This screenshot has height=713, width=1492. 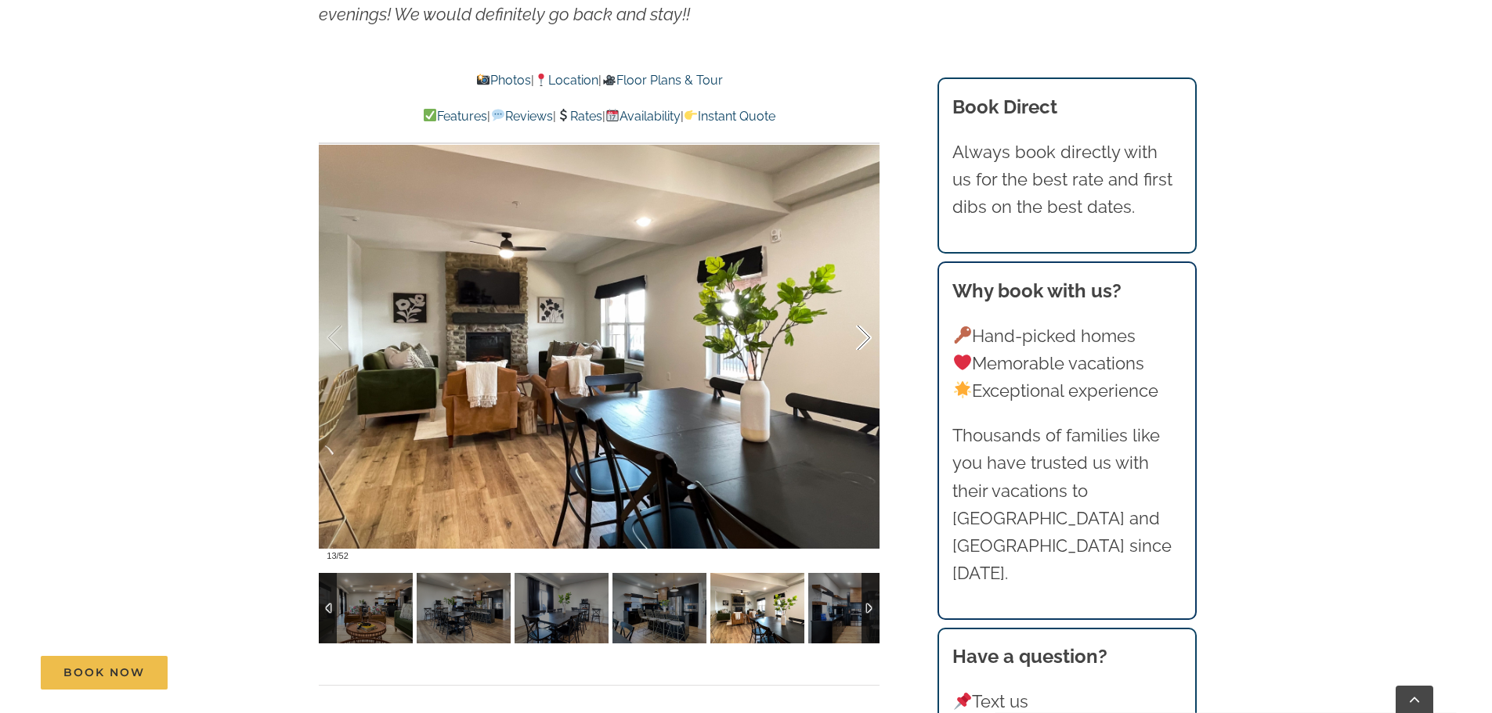 What do you see at coordinates (643, 116) in the screenshot?
I see `a: Availability` at bounding box center [643, 116].